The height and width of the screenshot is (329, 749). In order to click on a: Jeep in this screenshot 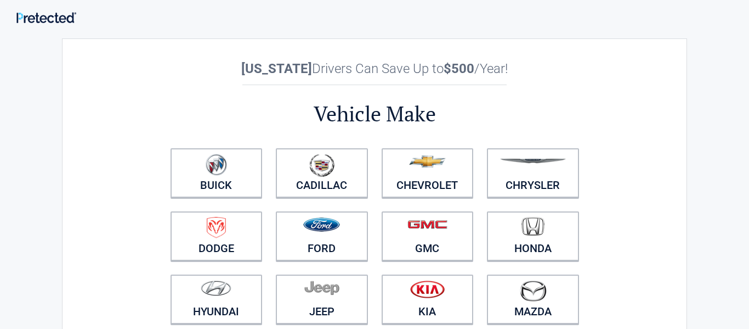, I will do `click(322, 299)`.